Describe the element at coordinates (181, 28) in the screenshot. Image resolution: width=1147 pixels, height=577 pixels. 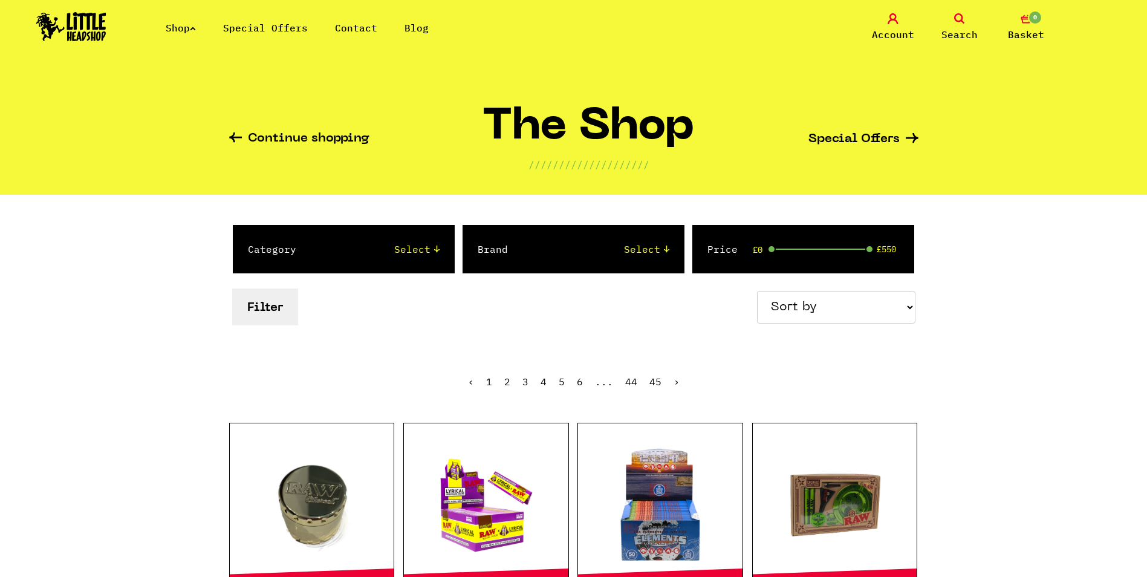
I see `a: Shop` at that location.